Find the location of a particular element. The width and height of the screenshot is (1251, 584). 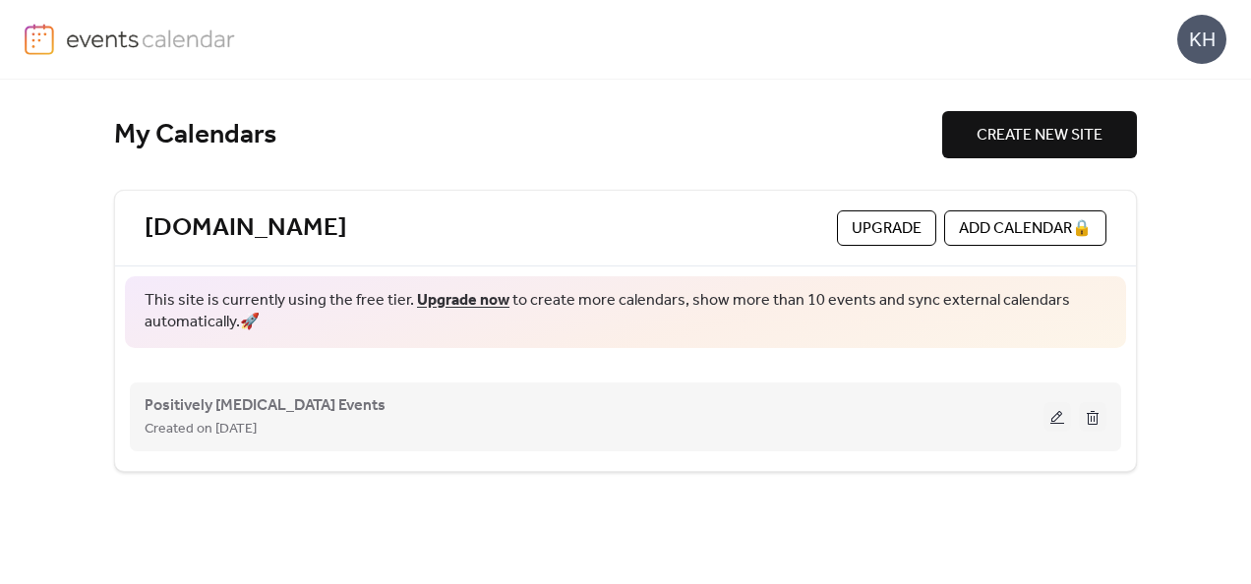

img: logo-type is located at coordinates (150, 38).